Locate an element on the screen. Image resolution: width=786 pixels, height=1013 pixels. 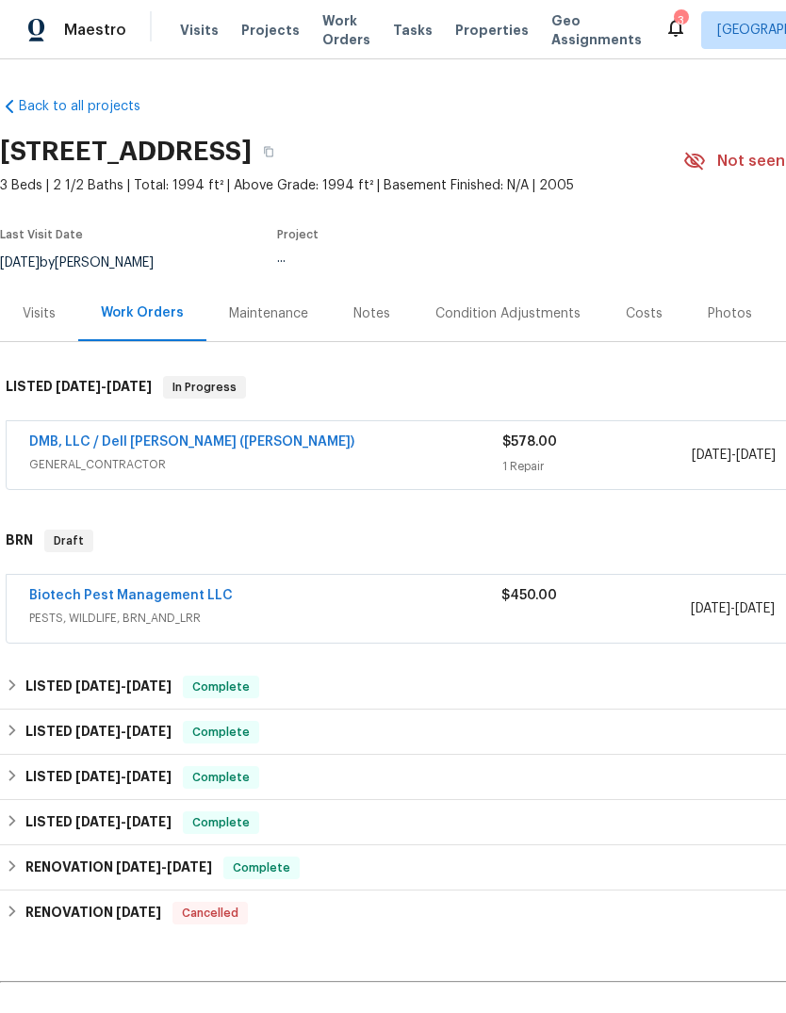
span: Draft is located at coordinates (69, 541).